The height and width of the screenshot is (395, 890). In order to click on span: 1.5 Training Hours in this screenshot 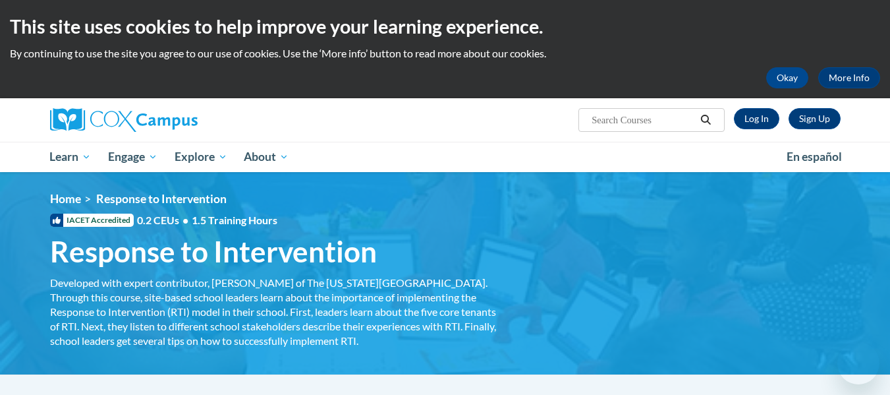, I will do `click(235, 219)`.